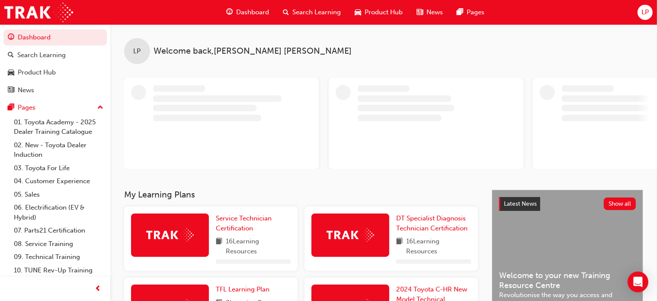 The height and width of the screenshot is (301, 657). I want to click on a: 09. Technical Training, so click(58, 256).